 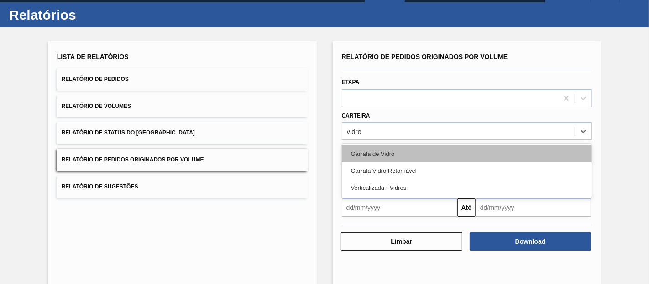 What do you see at coordinates (95, 79) in the screenshot?
I see `span: Relatório de Pedidos` at bounding box center [95, 79].